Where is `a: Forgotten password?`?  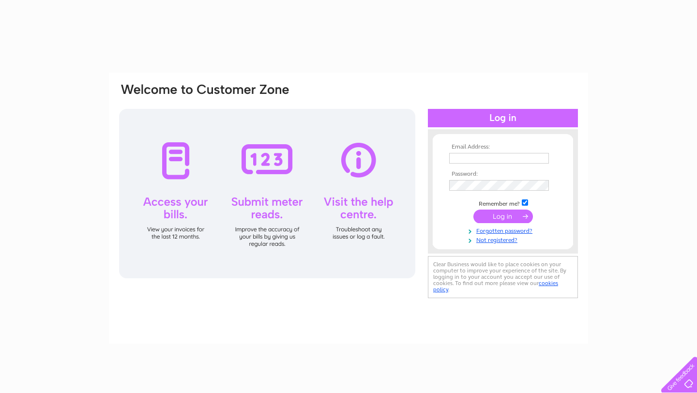
a: Forgotten password? is located at coordinates (504, 230).